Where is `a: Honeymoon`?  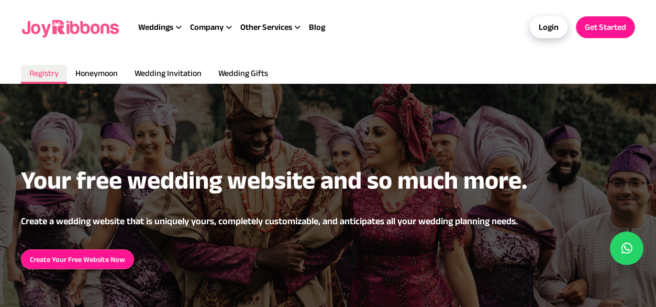 a: Honeymoon is located at coordinates (96, 74).